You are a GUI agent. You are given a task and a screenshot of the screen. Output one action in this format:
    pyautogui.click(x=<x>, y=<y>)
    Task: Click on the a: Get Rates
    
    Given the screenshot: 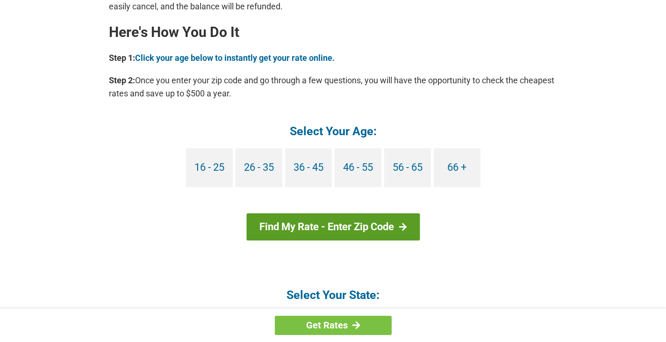 What is the action you would take?
    pyautogui.click(x=333, y=325)
    